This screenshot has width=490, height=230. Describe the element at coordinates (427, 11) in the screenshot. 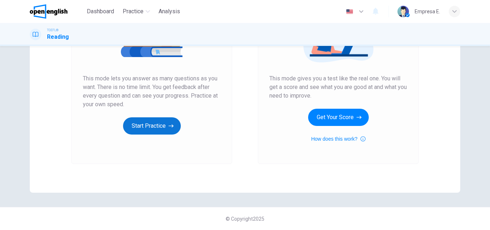

I see `div: Empresa E.` at that location.